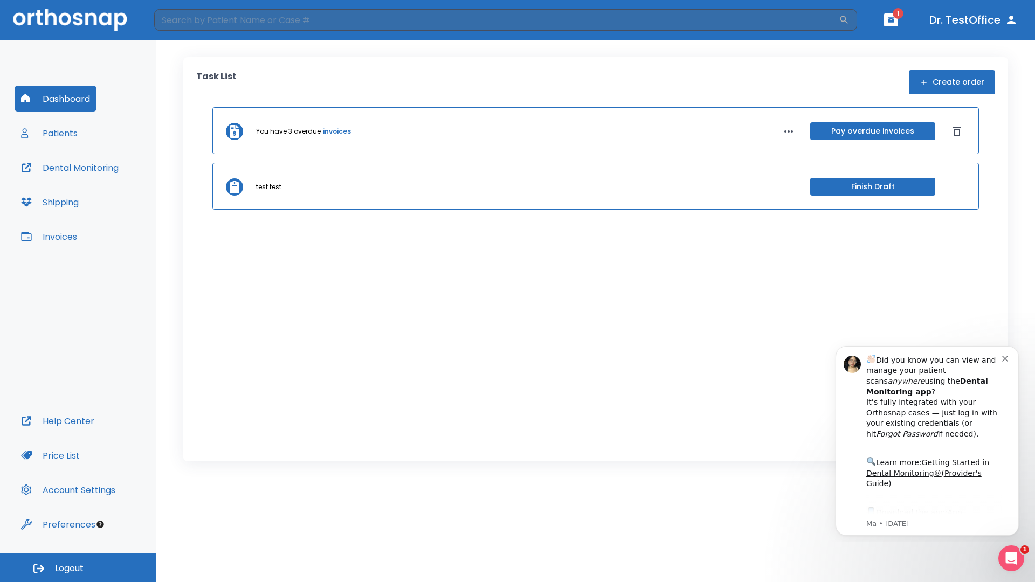  Describe the element at coordinates (68, 490) in the screenshot. I see `a: Account Settings` at that location.